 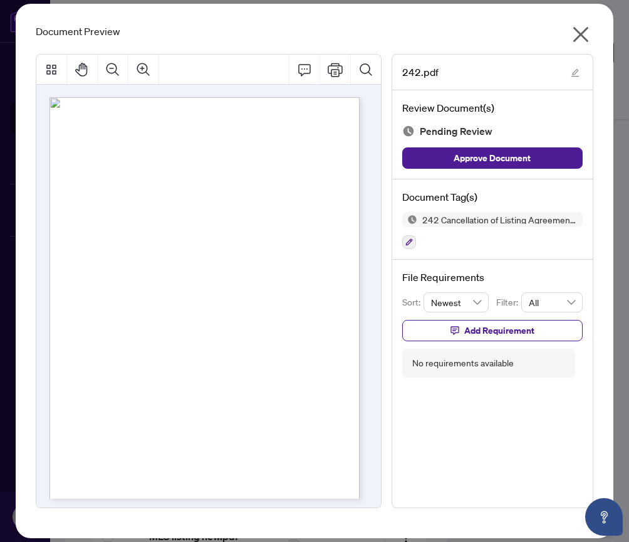 What do you see at coordinates (576, 73) in the screenshot?
I see `span: edit` at bounding box center [576, 73].